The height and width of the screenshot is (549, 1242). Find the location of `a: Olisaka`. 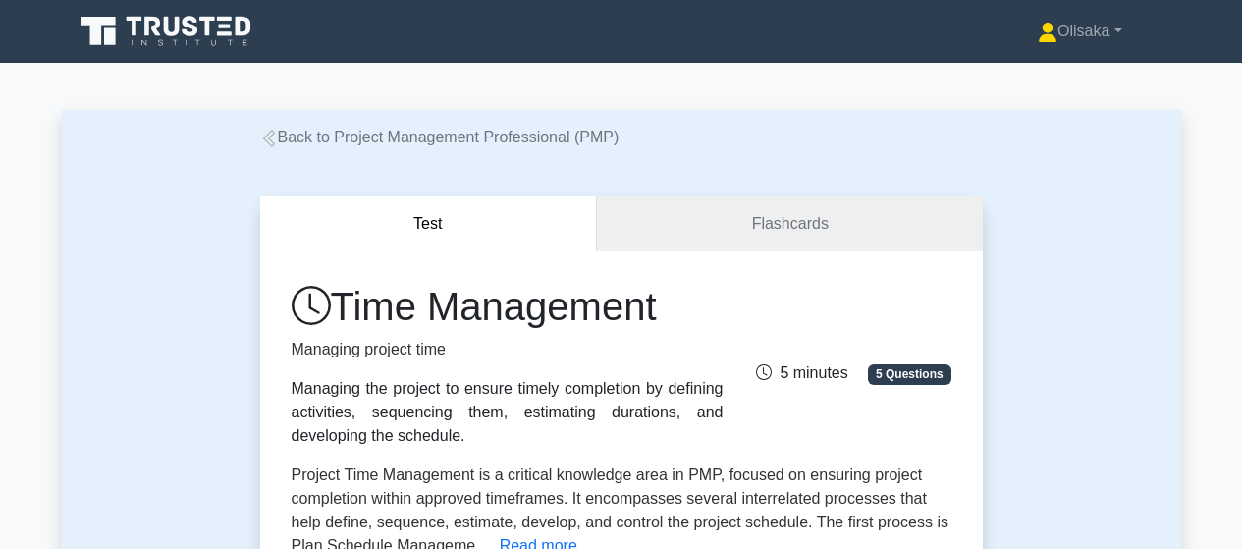

a: Olisaka is located at coordinates (1079, 31).